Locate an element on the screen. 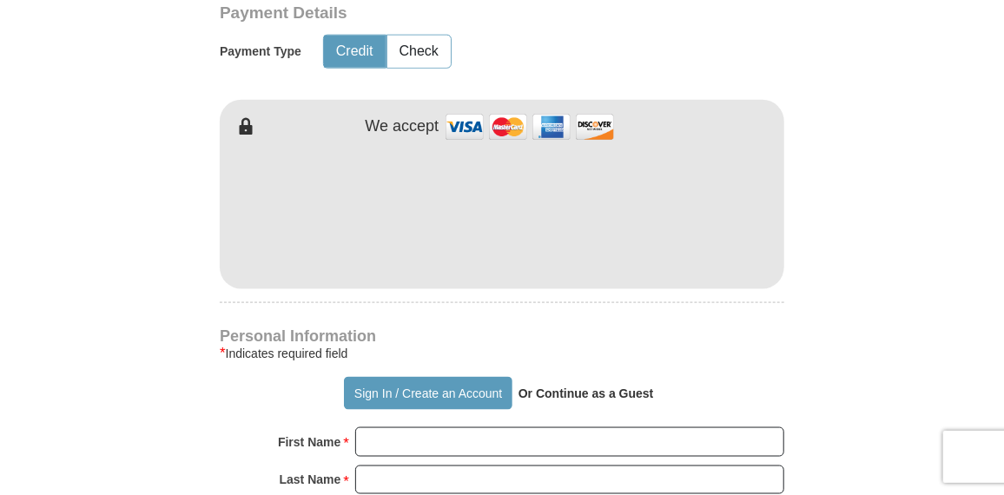 The width and height of the screenshot is (1004, 495). button: Sign In / Create an Account is located at coordinates (427, 393).